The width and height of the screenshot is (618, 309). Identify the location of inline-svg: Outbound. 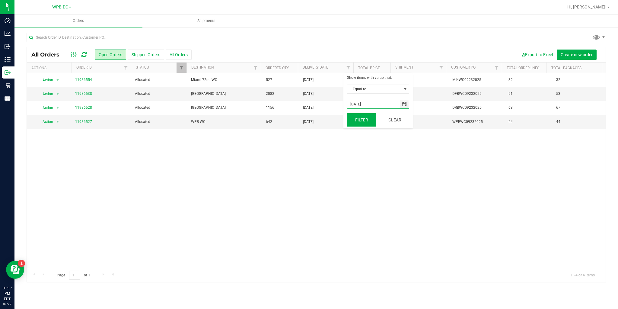
(8, 72).